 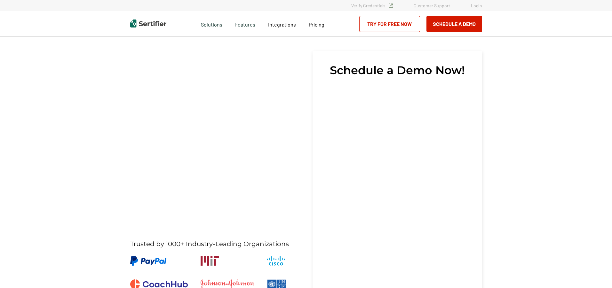 What do you see at coordinates (316, 24) in the screenshot?
I see `a: Pricing` at bounding box center [316, 24].